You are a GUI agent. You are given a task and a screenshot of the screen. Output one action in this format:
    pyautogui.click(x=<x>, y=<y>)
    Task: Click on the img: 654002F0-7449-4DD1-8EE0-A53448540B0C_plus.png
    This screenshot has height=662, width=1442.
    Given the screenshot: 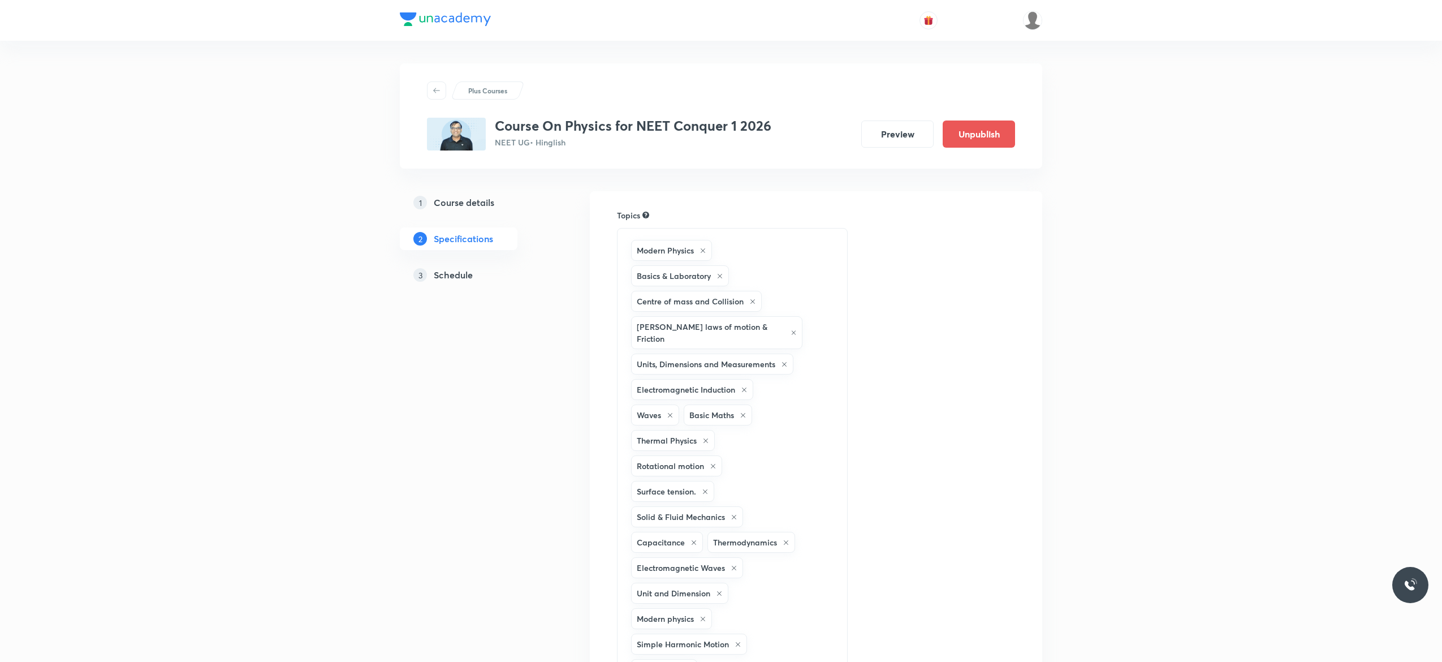 What is the action you would take?
    pyautogui.click(x=457, y=134)
    